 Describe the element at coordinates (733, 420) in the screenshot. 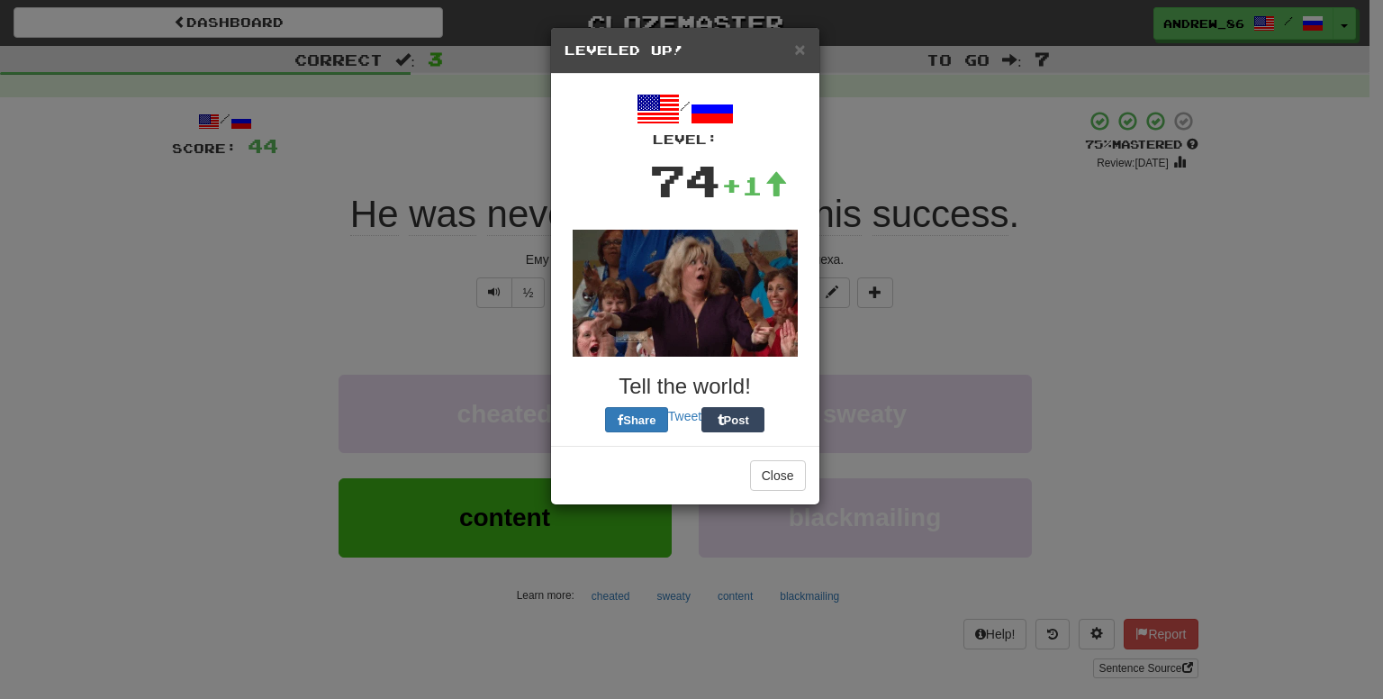

I see `button: Post` at that location.